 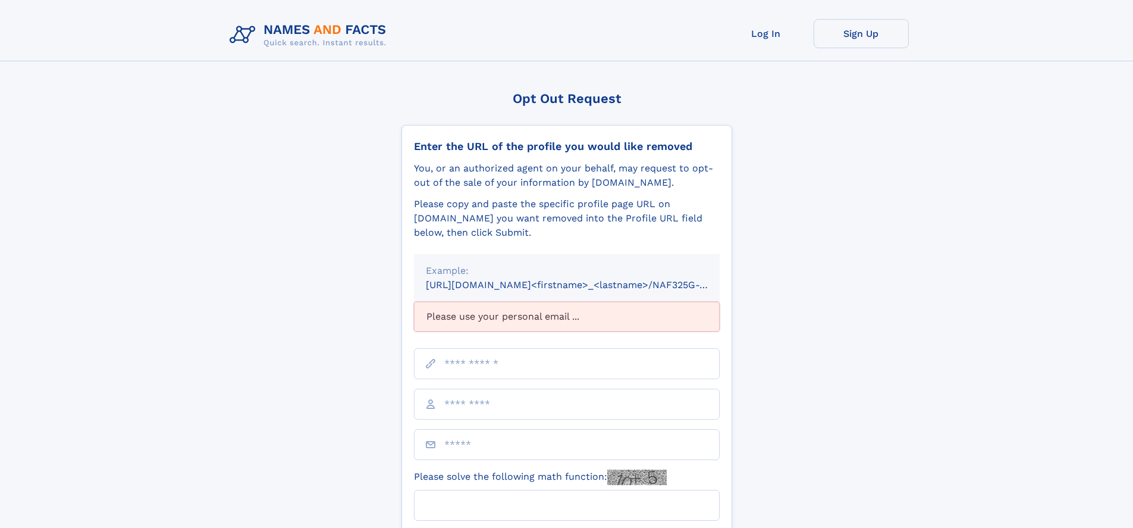 What do you see at coordinates (567, 98) in the screenshot?
I see `div: Opt Out Request` at bounding box center [567, 98].